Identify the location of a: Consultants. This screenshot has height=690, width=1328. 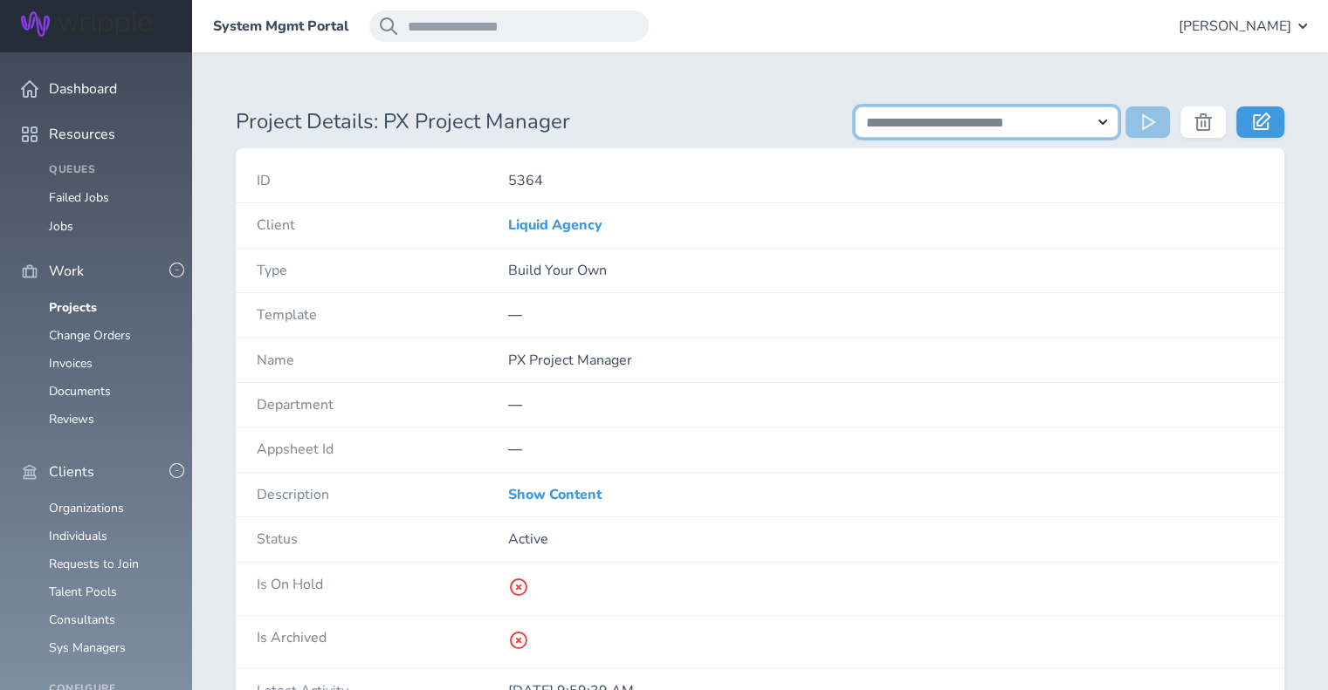
(82, 620).